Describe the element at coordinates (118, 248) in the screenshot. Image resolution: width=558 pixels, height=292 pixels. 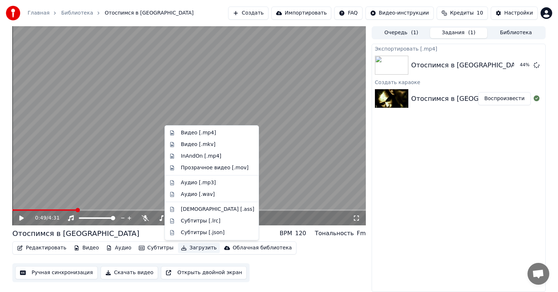
I see `button: Аудио` at that location.